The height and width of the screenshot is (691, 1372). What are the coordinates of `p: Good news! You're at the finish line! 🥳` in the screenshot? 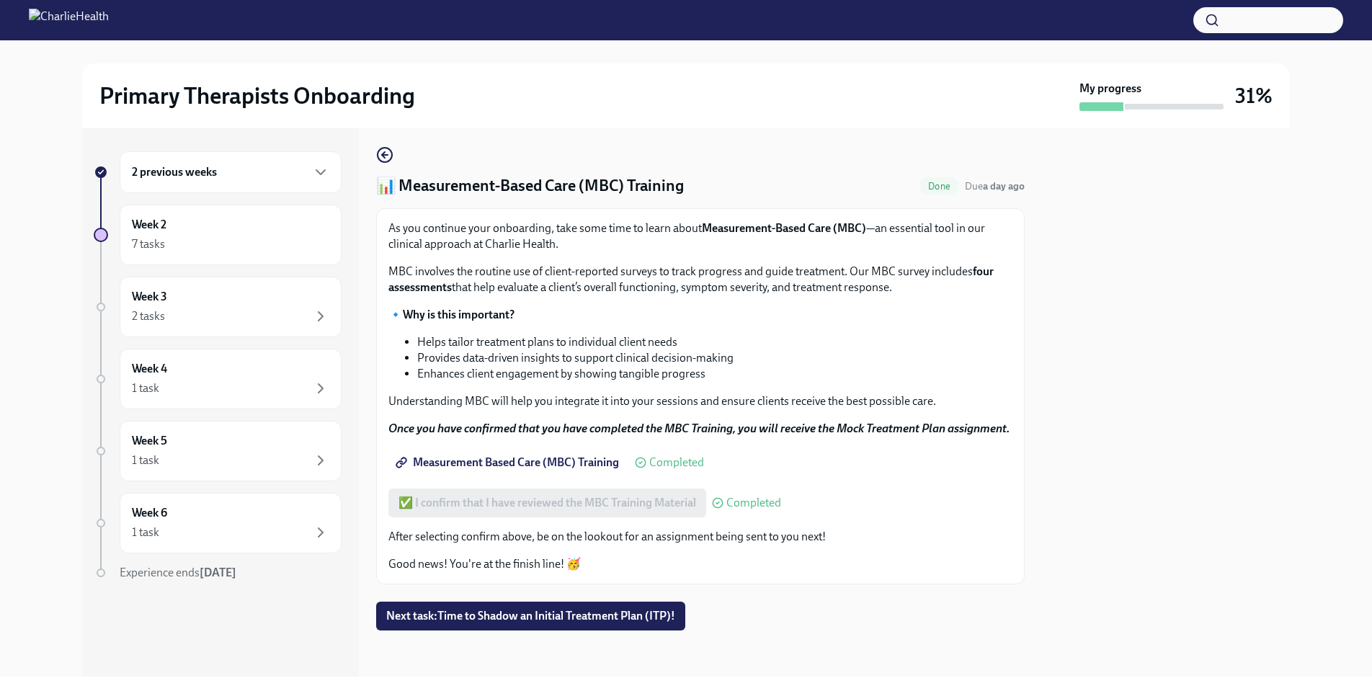 It's located at (700, 564).